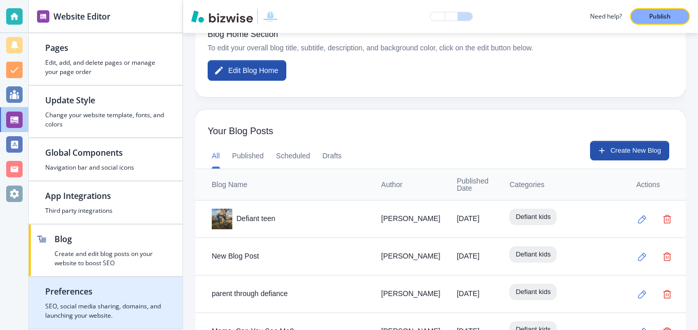 This screenshot has height=330, width=698. What do you see at coordinates (110, 239) in the screenshot?
I see `h2: Blog` at bounding box center [110, 239].